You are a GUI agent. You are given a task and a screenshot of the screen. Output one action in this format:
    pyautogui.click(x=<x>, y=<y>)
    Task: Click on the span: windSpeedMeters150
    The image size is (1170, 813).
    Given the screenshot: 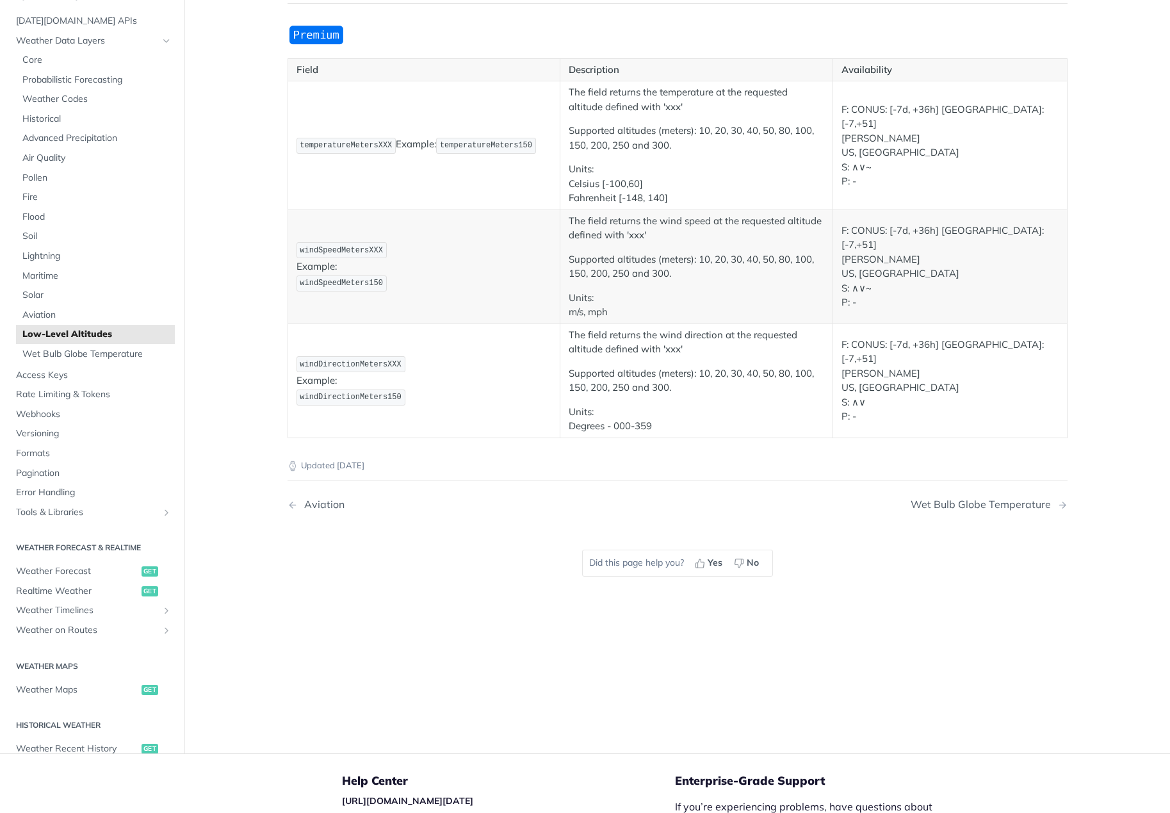 What is the action you would take?
    pyautogui.click(x=341, y=283)
    